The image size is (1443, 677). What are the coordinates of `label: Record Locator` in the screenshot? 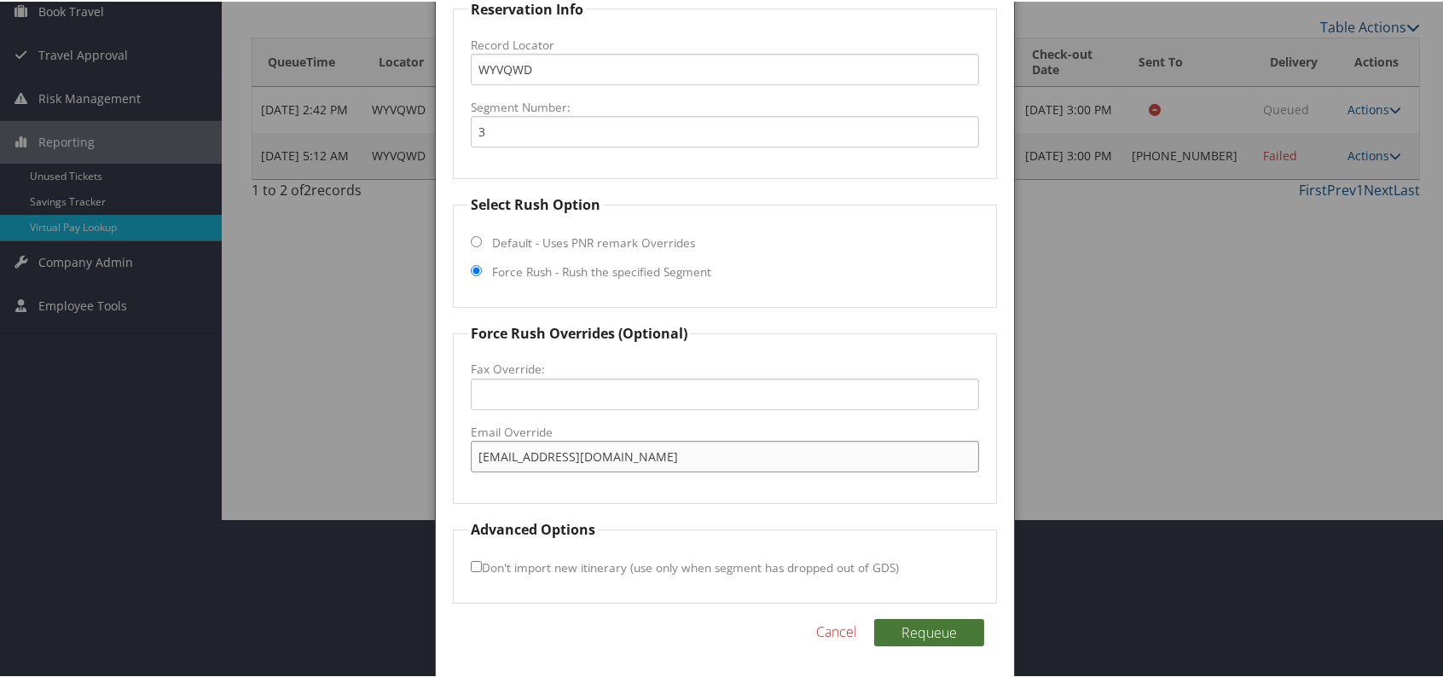 It's located at (725, 43).